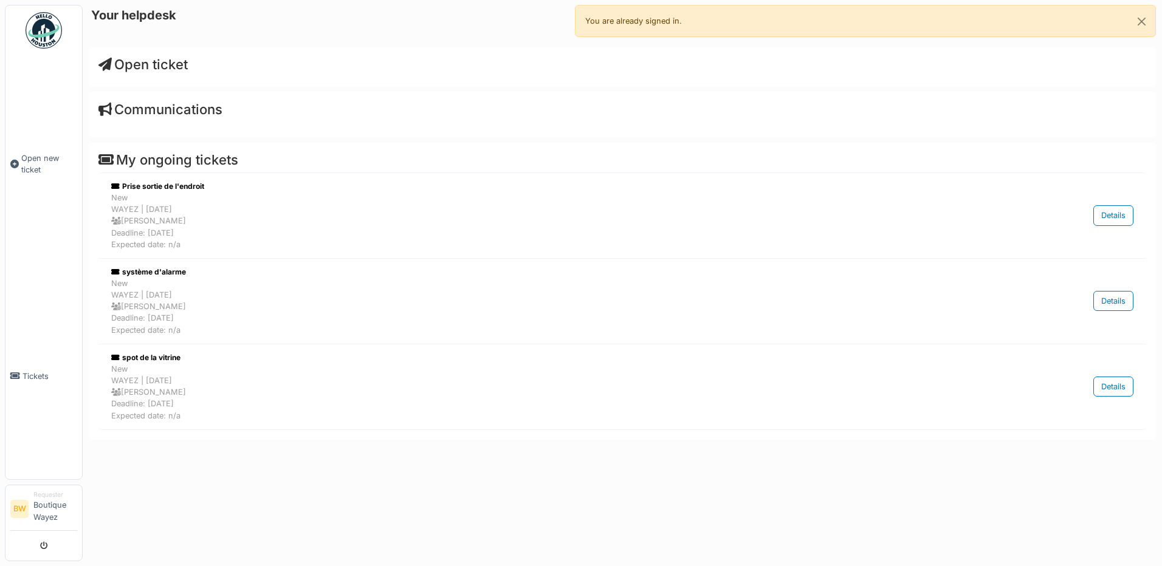 Image resolution: width=1162 pixels, height=566 pixels. What do you see at coordinates (865, 21) in the screenshot?
I see `div: You are already signed in.` at bounding box center [865, 21].